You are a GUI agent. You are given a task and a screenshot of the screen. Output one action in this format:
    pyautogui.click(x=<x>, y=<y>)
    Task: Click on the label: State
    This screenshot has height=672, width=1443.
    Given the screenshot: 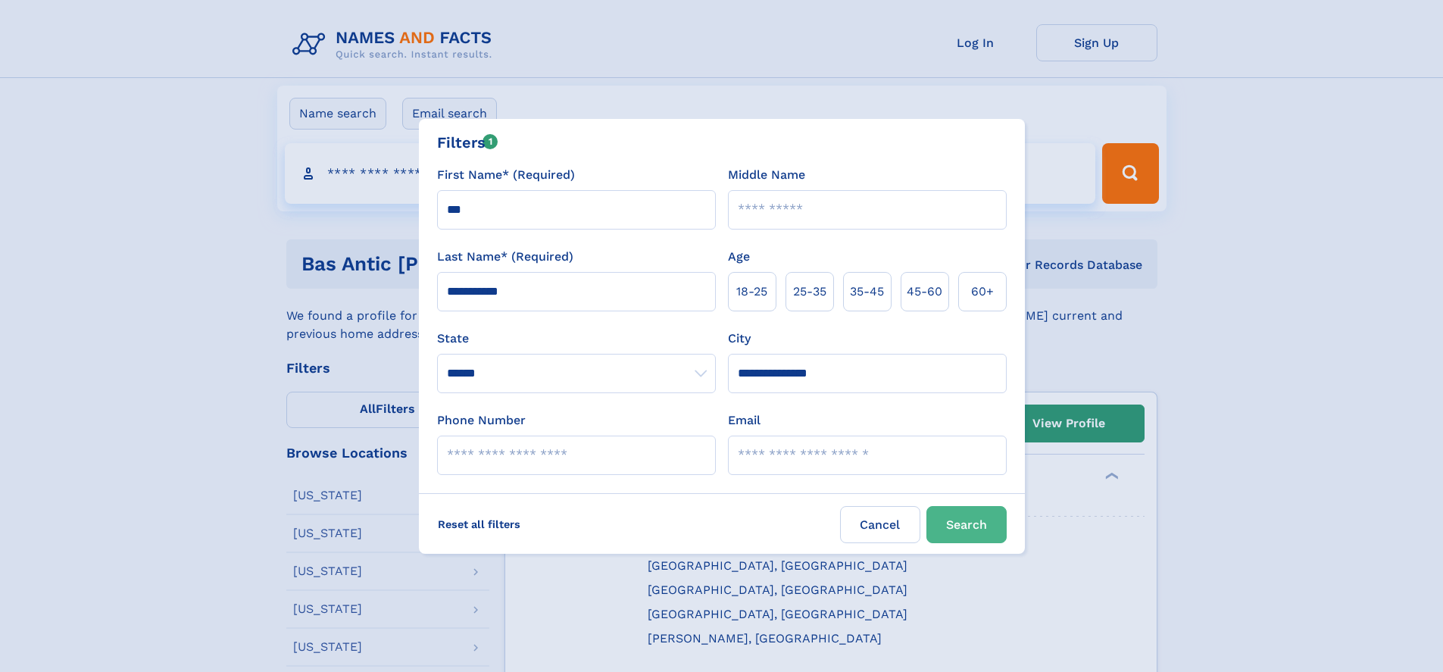 What is the action you would take?
    pyautogui.click(x=576, y=339)
    